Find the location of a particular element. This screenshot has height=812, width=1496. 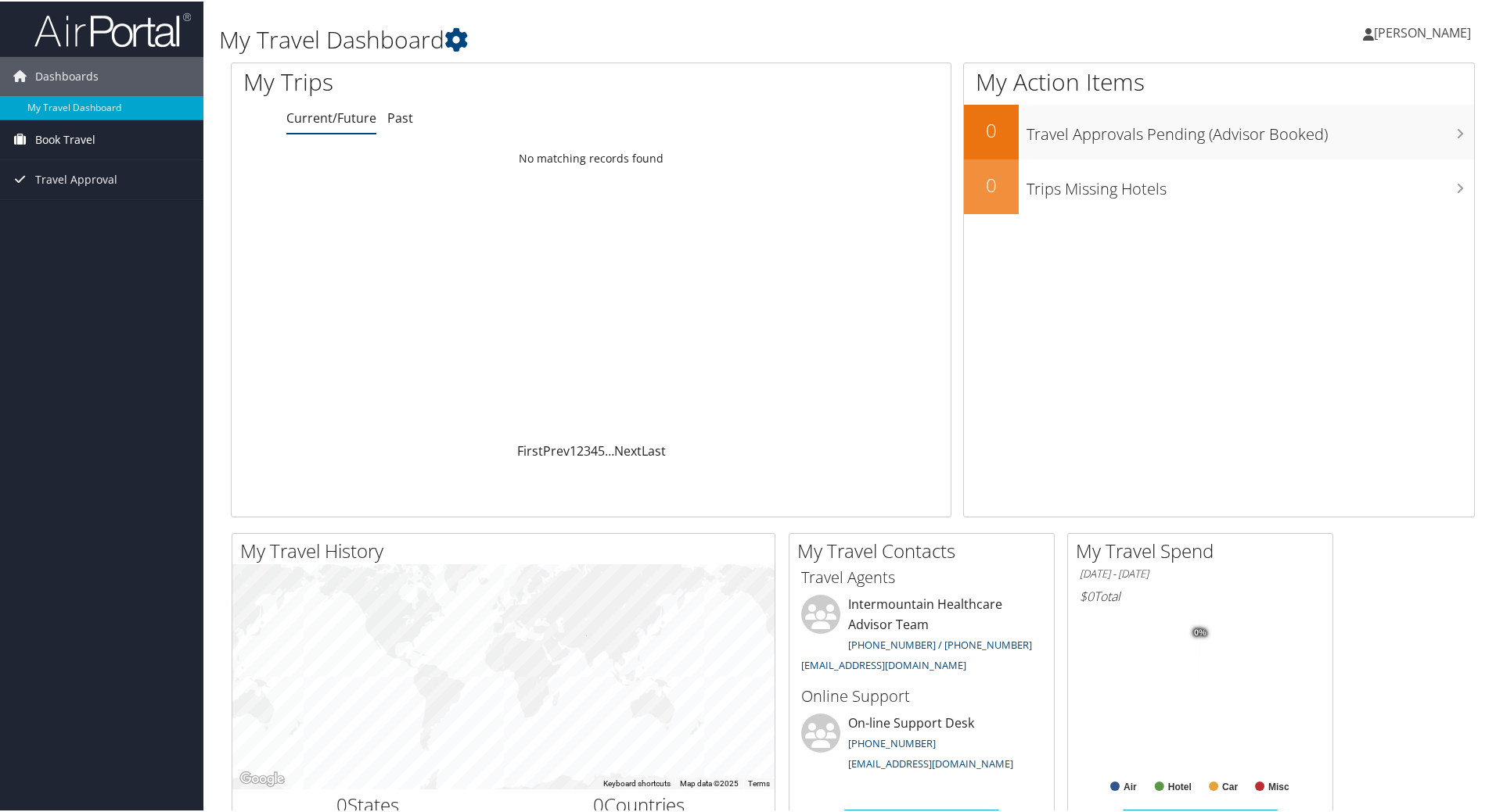

span: $0 is located at coordinates (1087, 595).